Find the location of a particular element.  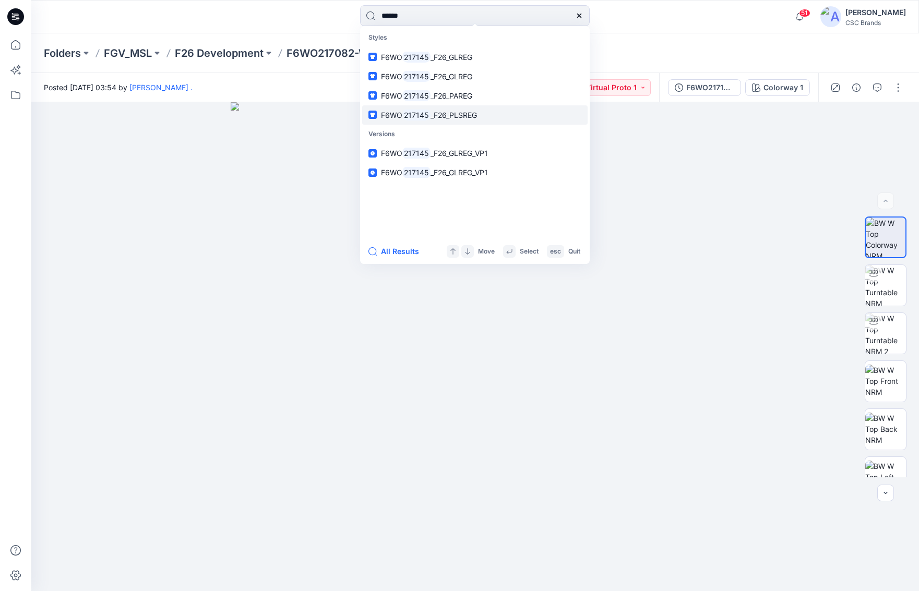

button: Details is located at coordinates (856, 88).